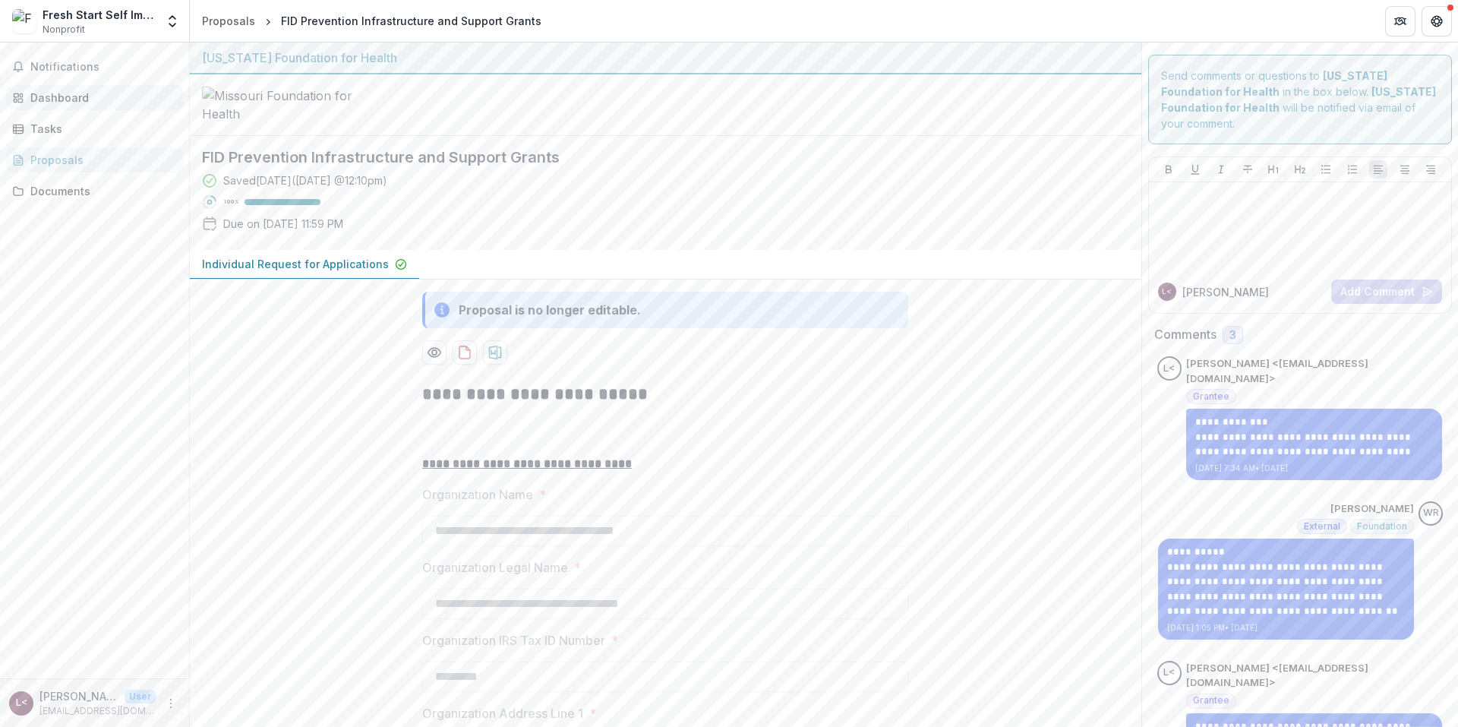 Image resolution: width=1458 pixels, height=727 pixels. Describe the element at coordinates (94, 97) in the screenshot. I see `a: Dashboard` at that location.